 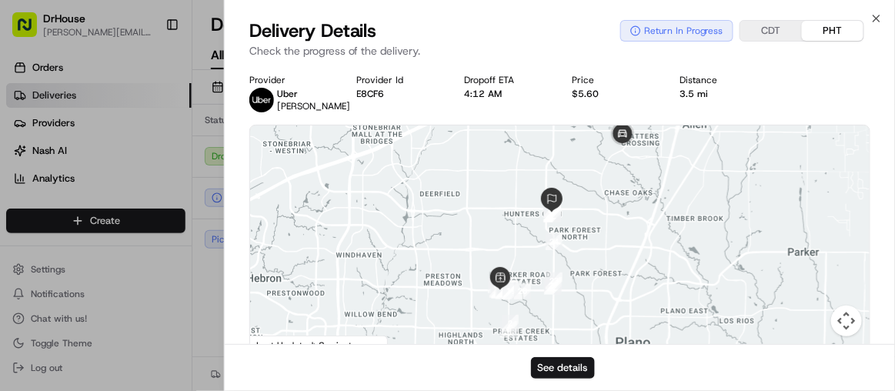 What do you see at coordinates (279, 345) in the screenshot?
I see `a: Open this area in Google Maps (opens a new window)` at bounding box center [279, 345].